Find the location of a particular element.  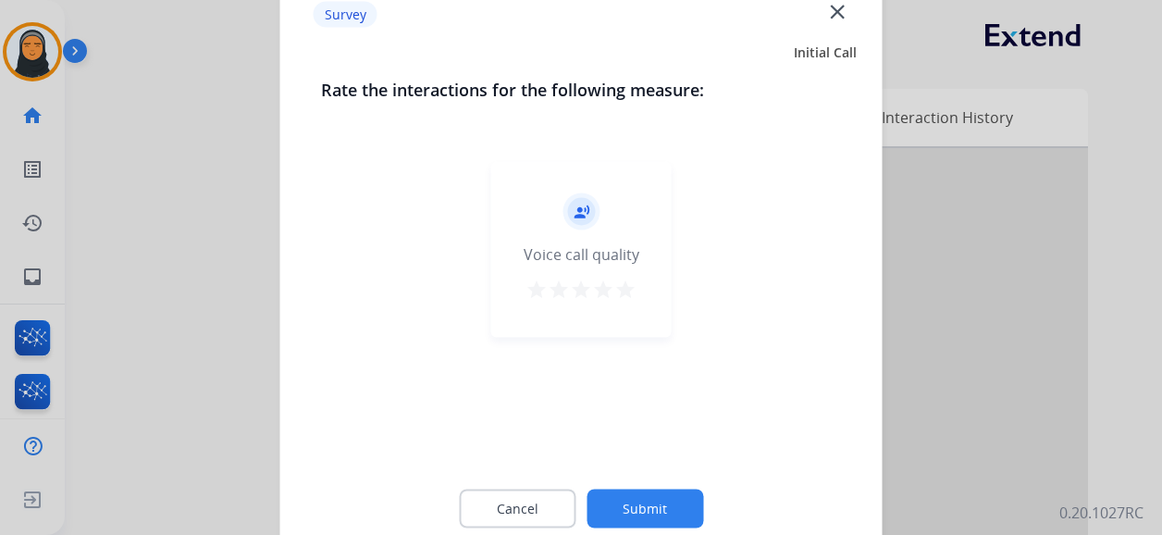

button: Submit is located at coordinates (645, 509).